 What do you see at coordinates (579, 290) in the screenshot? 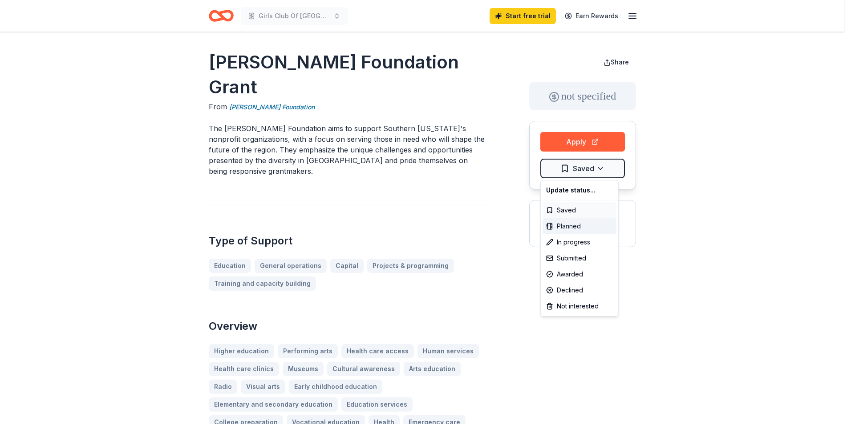
I see `div: Declined` at bounding box center [579, 290].